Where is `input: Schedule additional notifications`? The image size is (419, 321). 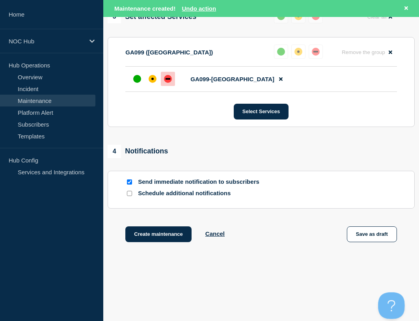 input: Schedule additional notifications is located at coordinates (129, 193).